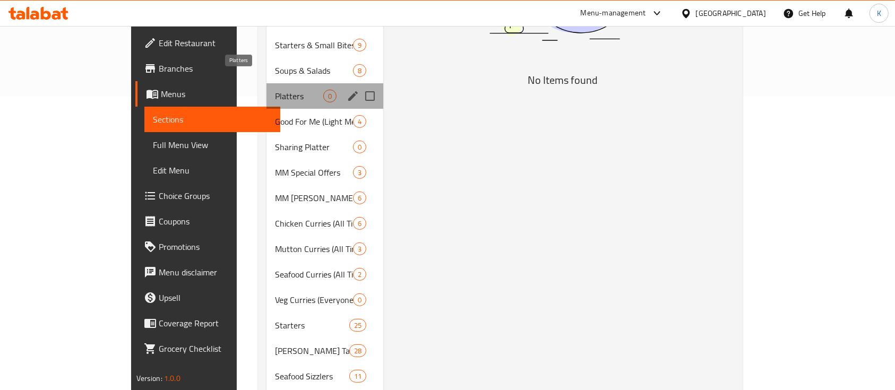  What do you see at coordinates (314, 71) in the screenshot?
I see `div: Soups & Salads` at bounding box center [314, 71].